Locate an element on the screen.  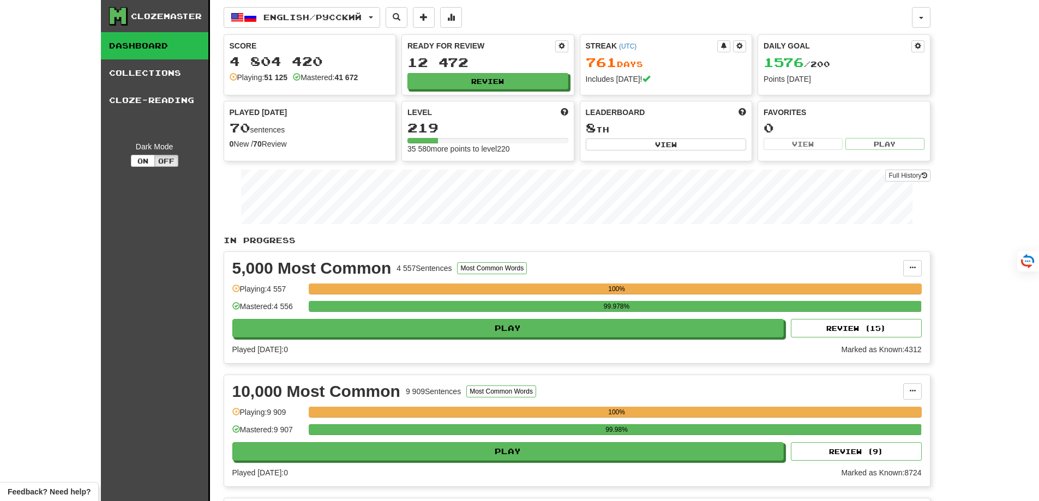
div: 99.978% is located at coordinates (617, 307).